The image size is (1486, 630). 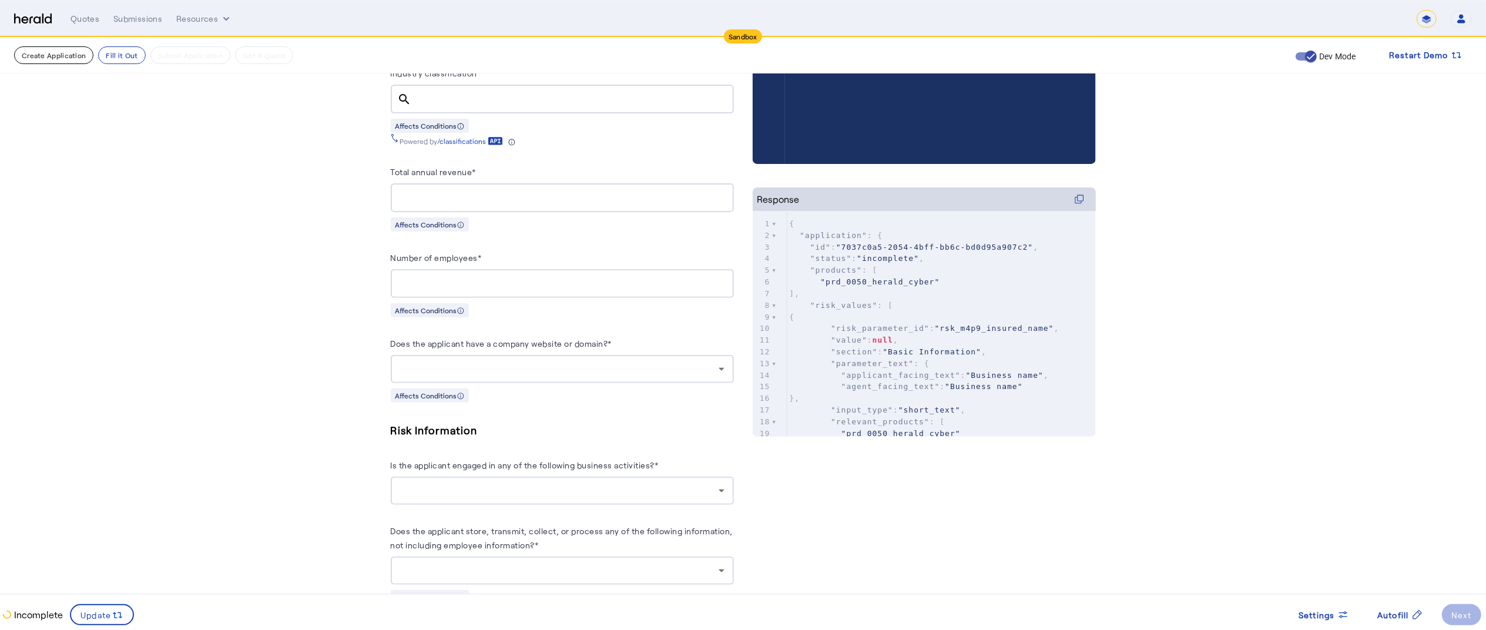 I want to click on div: 3, so click(x=762, y=247).